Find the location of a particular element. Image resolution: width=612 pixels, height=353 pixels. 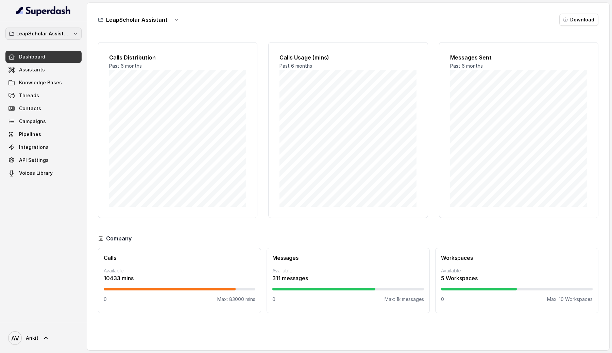

span: Knowledge Bases is located at coordinates (40, 83).